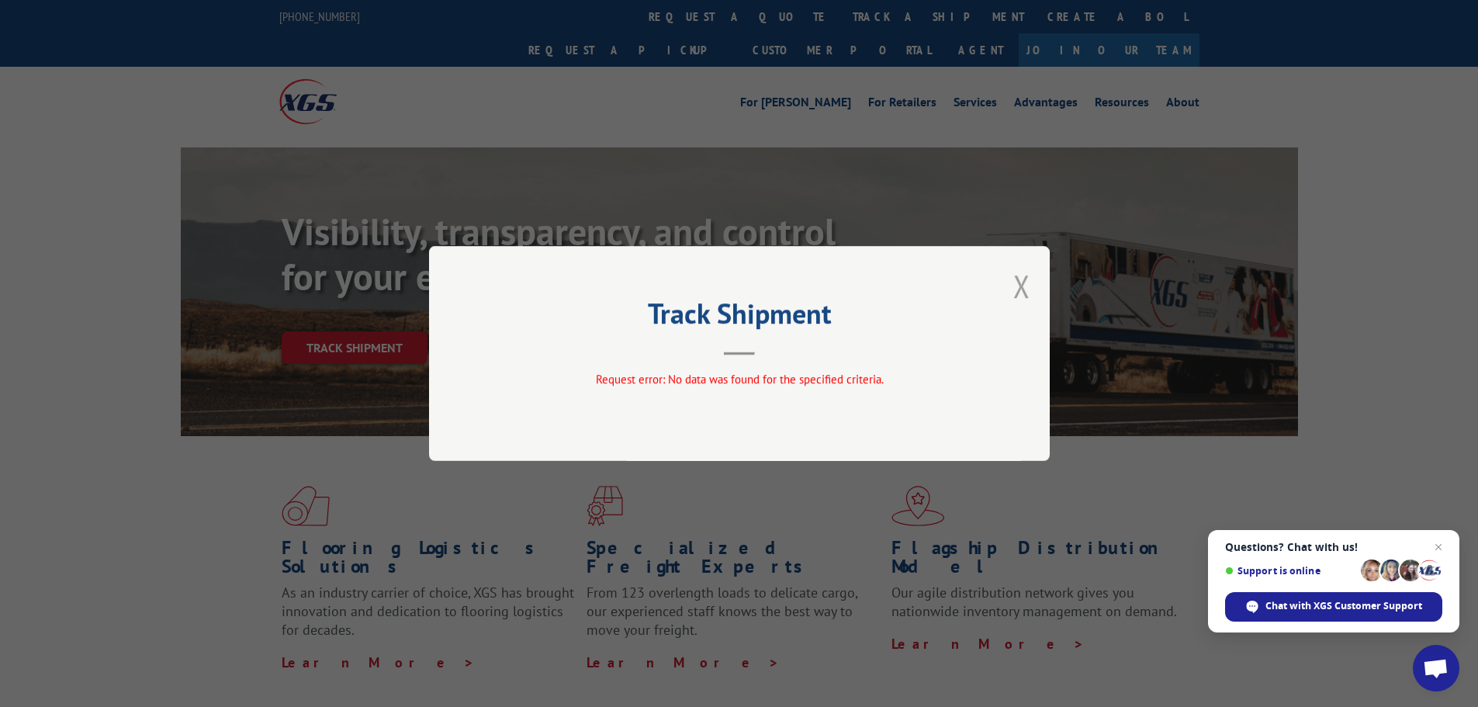 The height and width of the screenshot is (707, 1478). I want to click on a: Open chat, so click(1436, 668).